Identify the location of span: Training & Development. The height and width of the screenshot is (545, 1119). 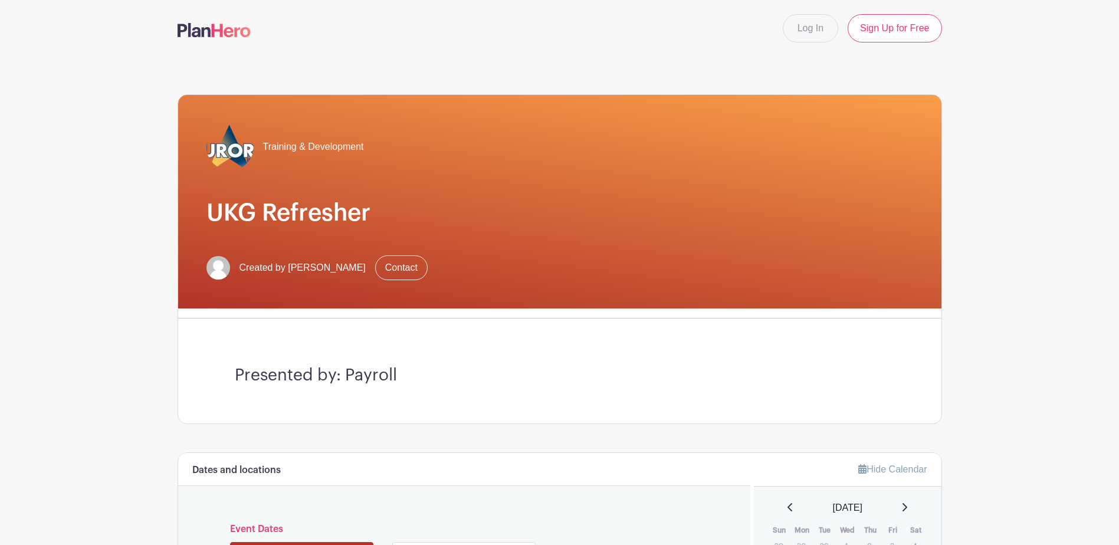
(313, 147).